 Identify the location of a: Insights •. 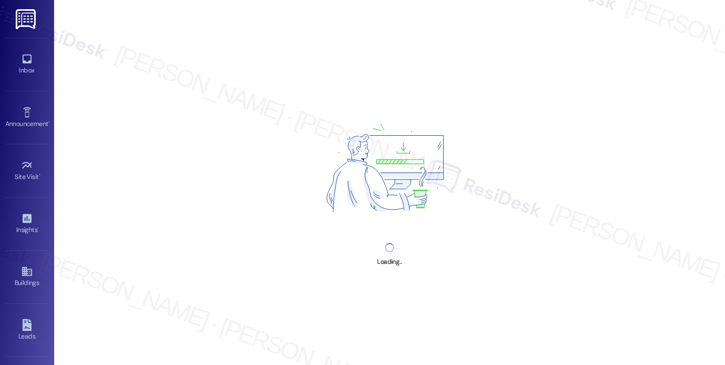
(27, 224).